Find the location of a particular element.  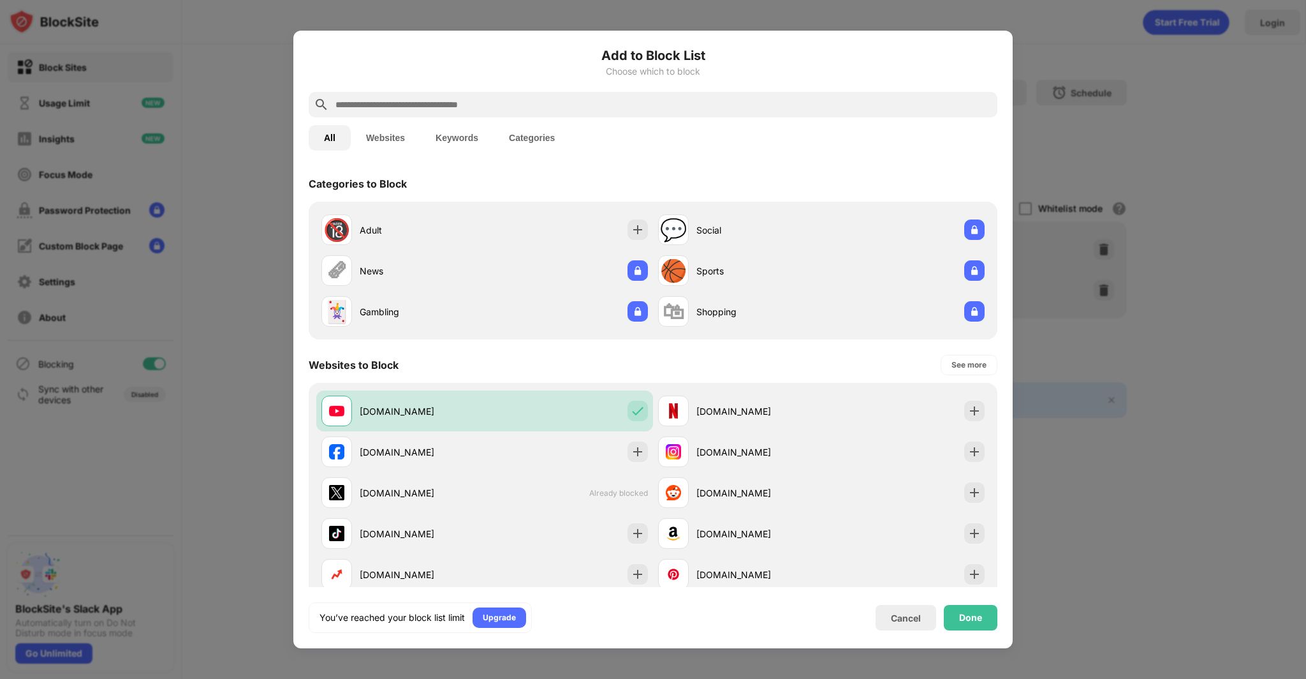

div: Shopping is located at coordinates (759, 311).